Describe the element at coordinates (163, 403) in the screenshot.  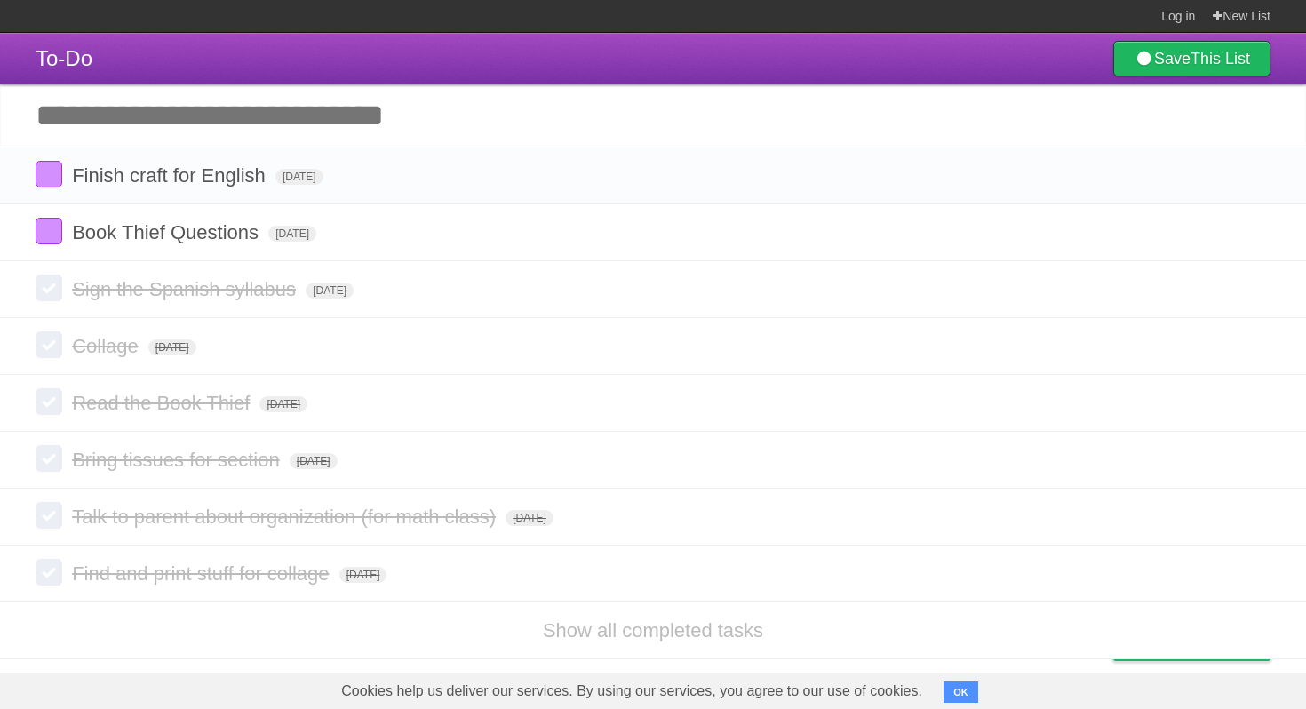
I see `span: Read the Book Thief` at that location.